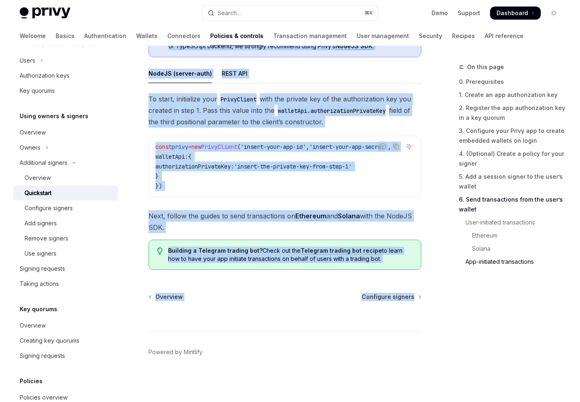  Describe the element at coordinates (65, 148) in the screenshot. I see `button: Toggle Owners section` at that location.